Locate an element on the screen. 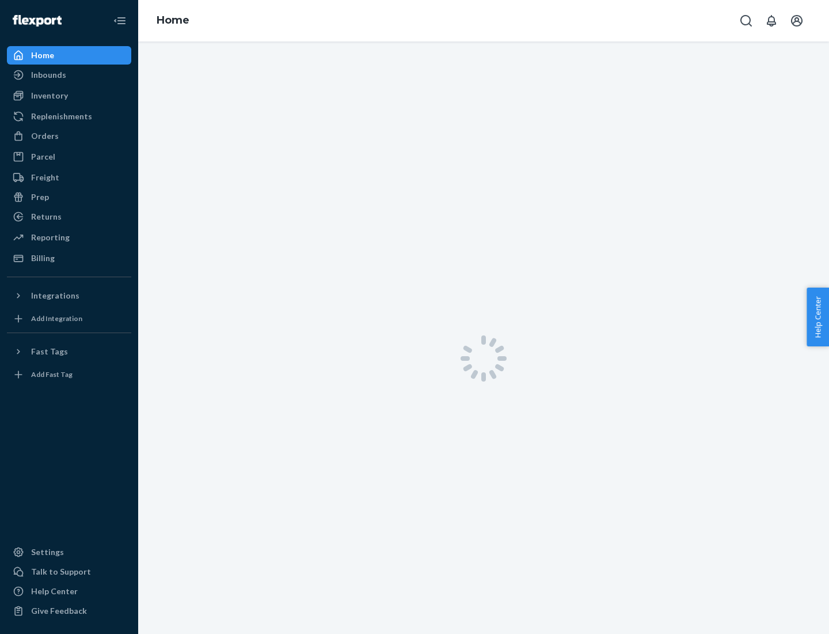 This screenshot has width=829, height=634. div: Parcel is located at coordinates (43, 157).